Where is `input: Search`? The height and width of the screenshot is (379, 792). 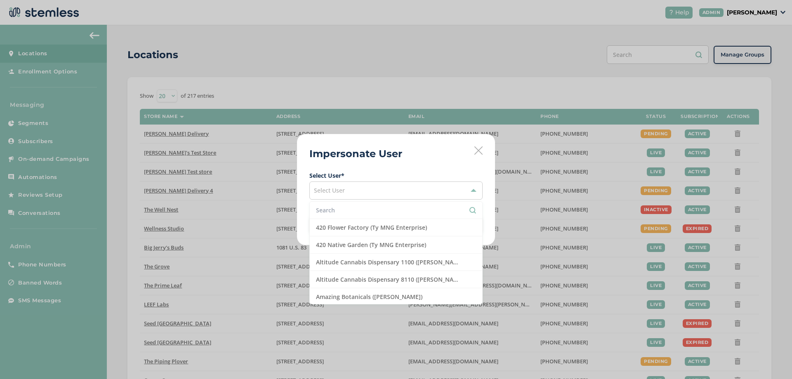 input: Search is located at coordinates (396, 210).